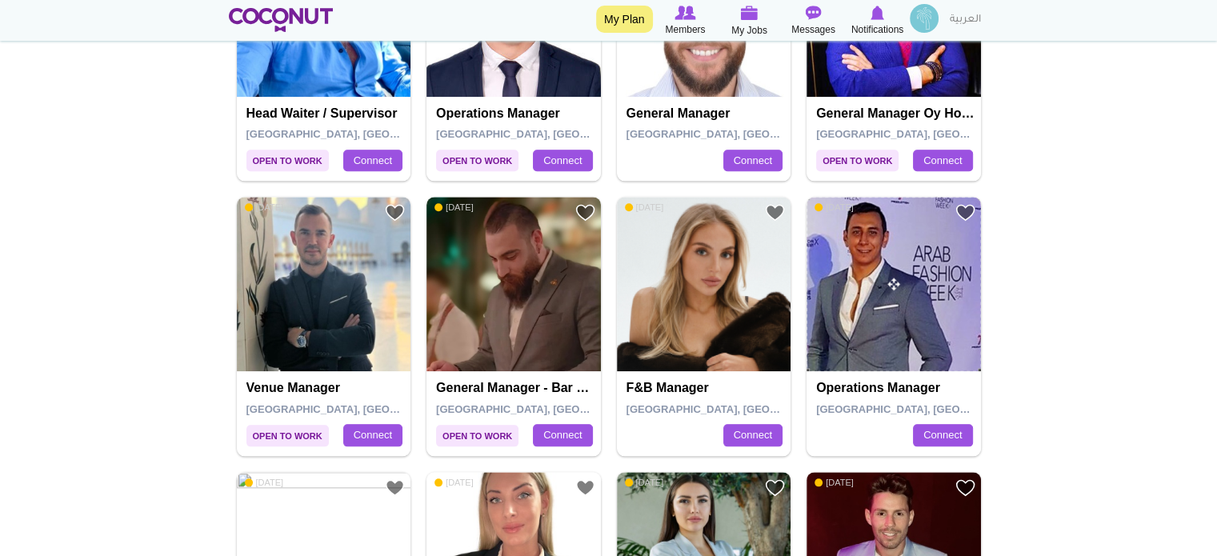 This screenshot has height=556, width=1217. What do you see at coordinates (814, 21) in the screenshot?
I see `a: Messages Messages` at bounding box center [814, 21].